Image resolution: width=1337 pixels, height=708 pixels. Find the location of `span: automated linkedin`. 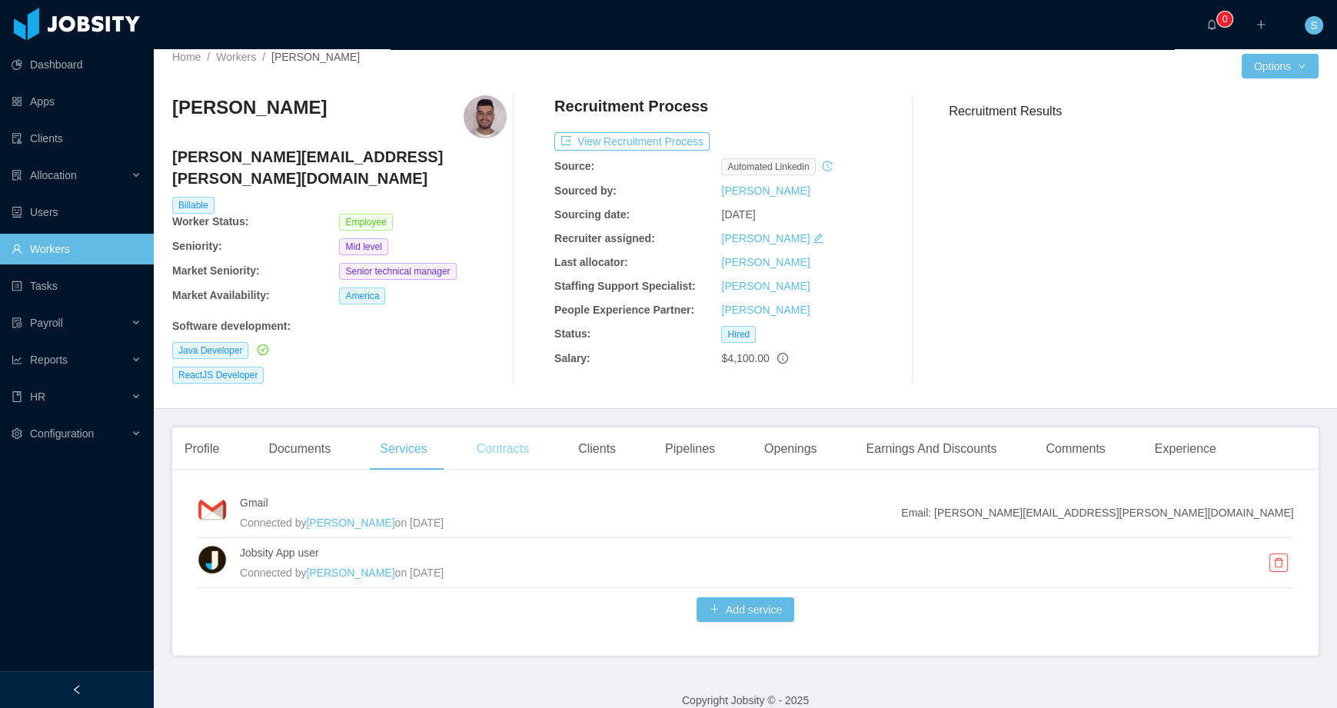

span: automated linkedin is located at coordinates (768, 167).